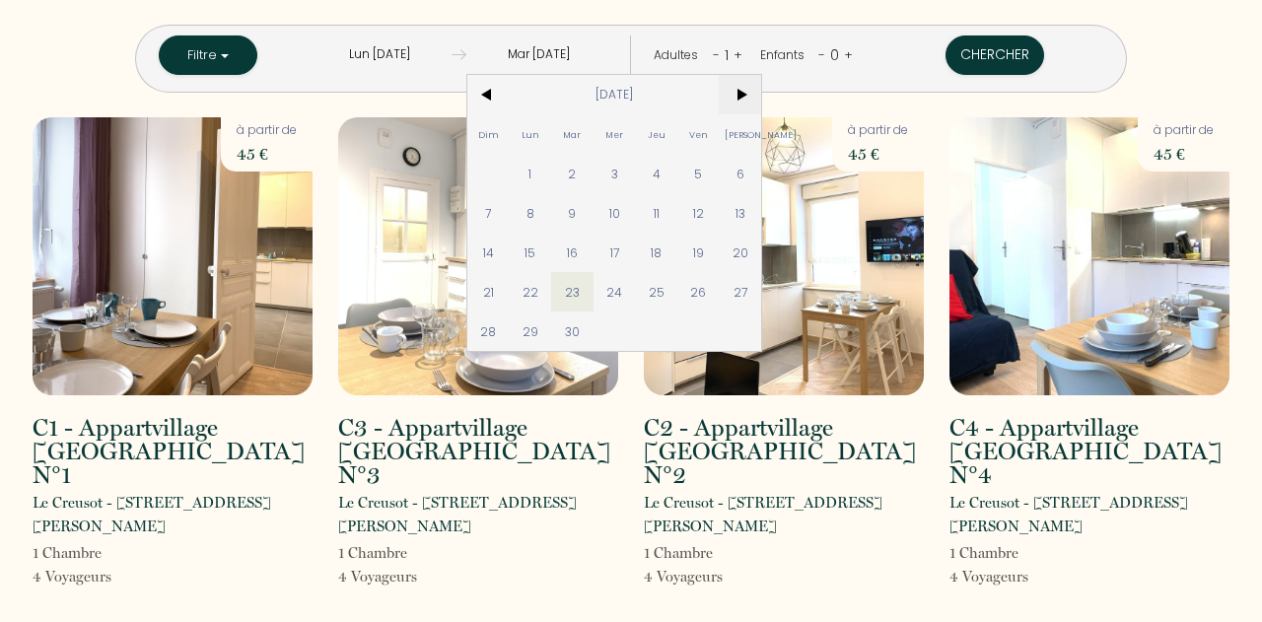 The height and width of the screenshot is (622, 1262). Describe the element at coordinates (380, 54) in the screenshot. I see `input: Arrivée` at that location.